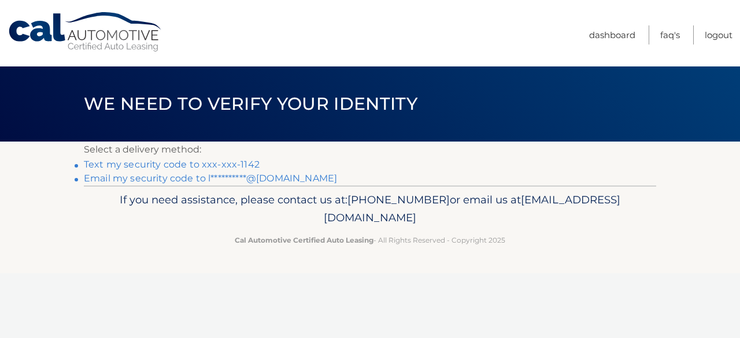 The height and width of the screenshot is (338, 740). Describe the element at coordinates (612, 35) in the screenshot. I see `a: Dashboard` at that location.